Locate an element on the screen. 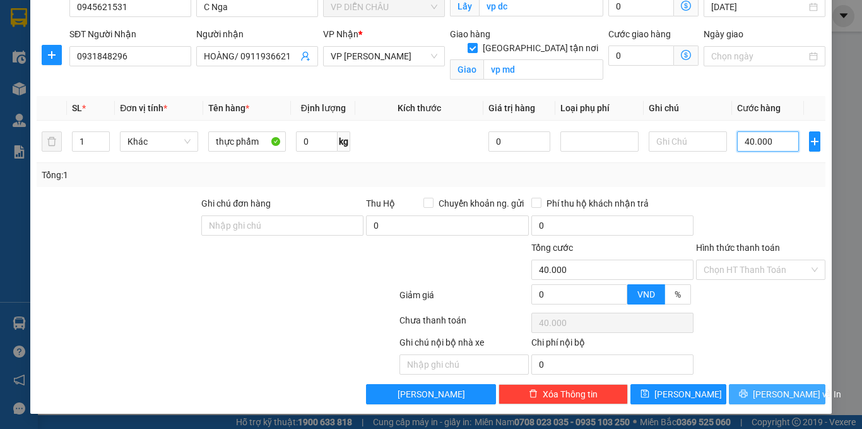 The width and height of the screenshot is (862, 429). span: Cước hàng is located at coordinates (759, 108).